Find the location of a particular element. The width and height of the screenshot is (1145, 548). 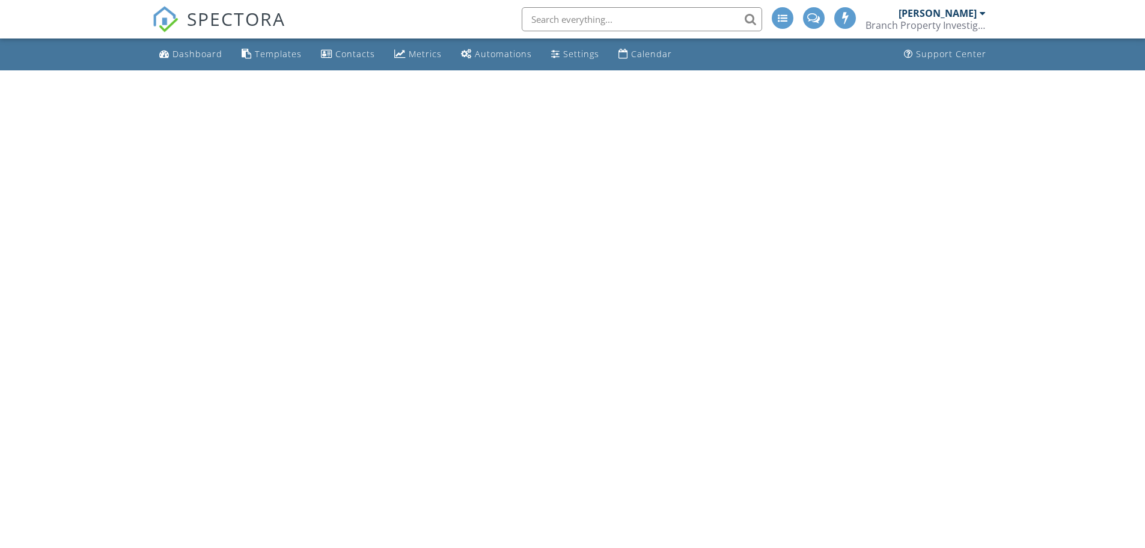

a: Dashboard is located at coordinates (191, 54).